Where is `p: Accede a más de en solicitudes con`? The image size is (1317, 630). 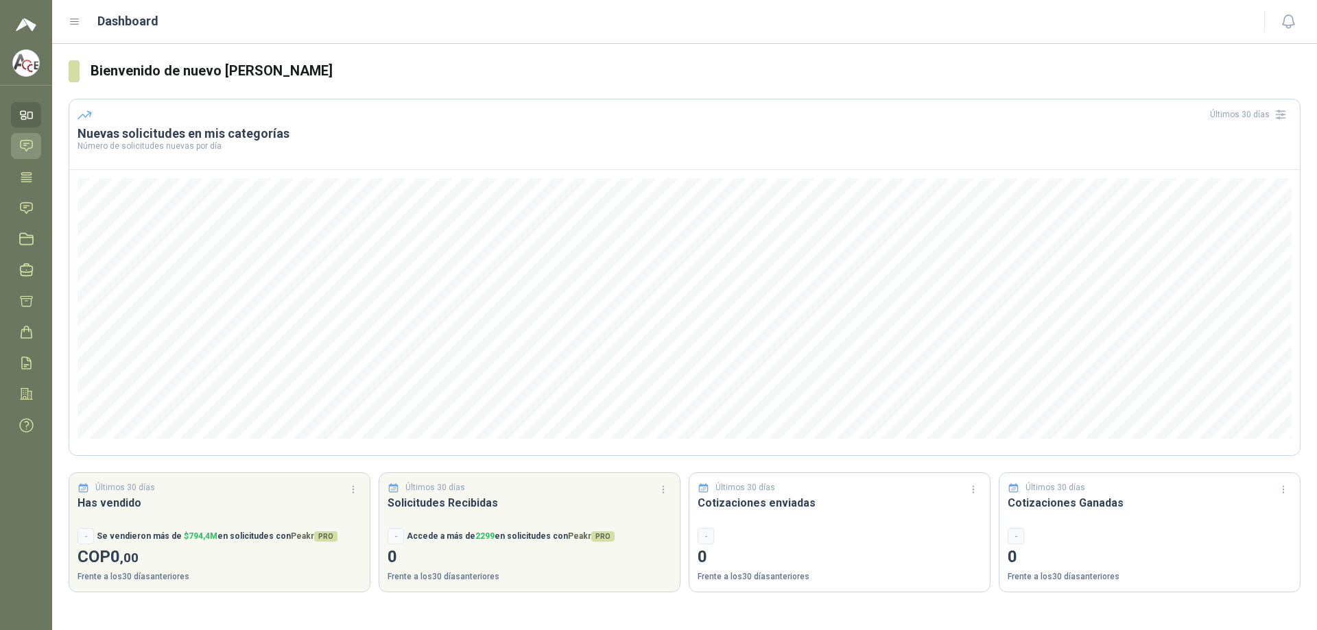 p: Accede a más de en solicitudes con is located at coordinates (510, 536).